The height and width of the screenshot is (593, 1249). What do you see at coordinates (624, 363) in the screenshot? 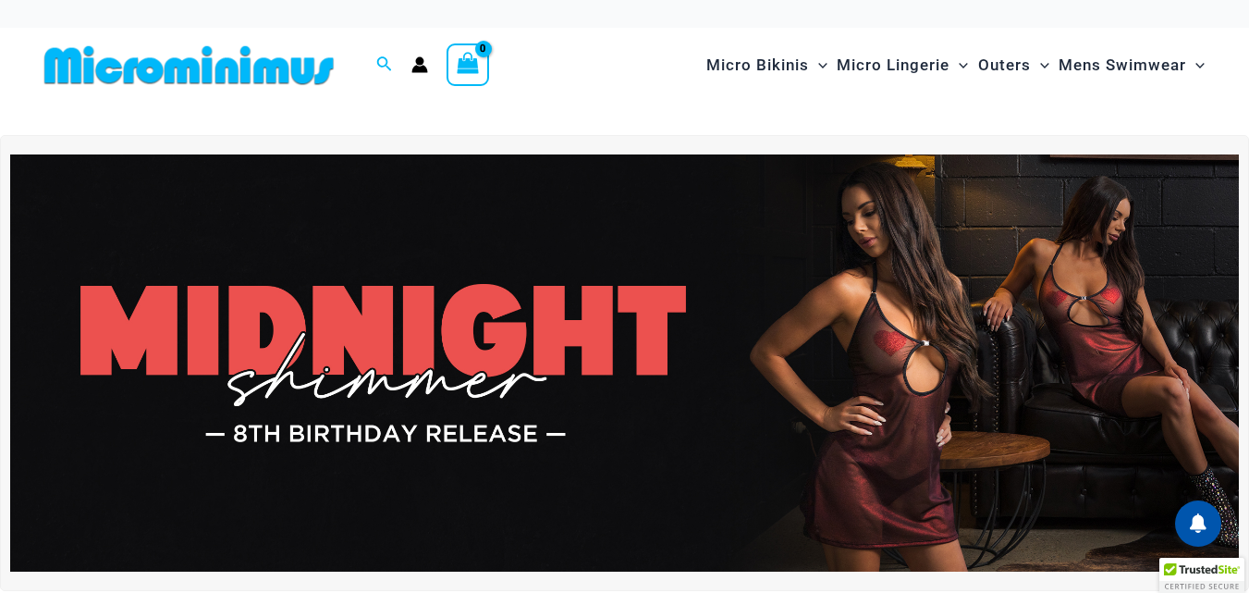
I see `img: Midnight Shimmer Red Dress` at bounding box center [624, 363].